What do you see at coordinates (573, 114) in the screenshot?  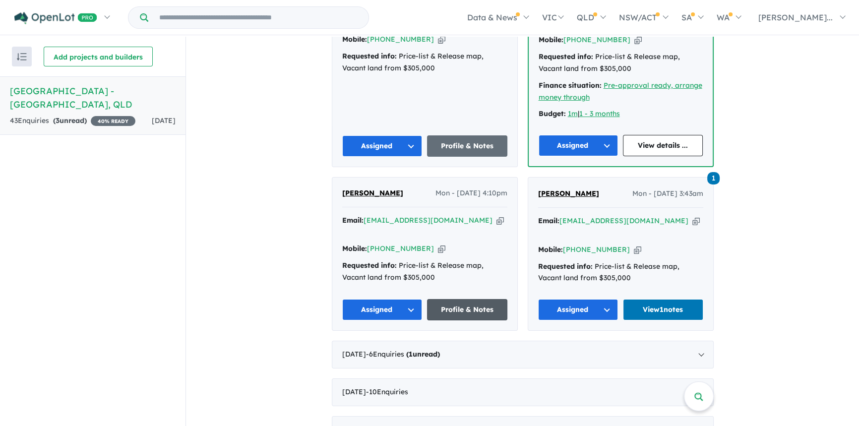 I see `u: 1m` at bounding box center [573, 114].